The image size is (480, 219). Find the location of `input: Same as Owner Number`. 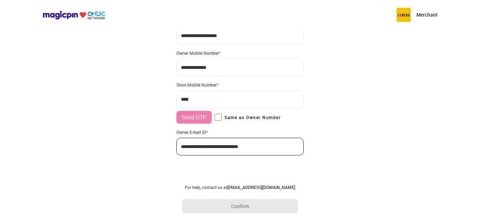

input: Same as Owner Number is located at coordinates (218, 117).